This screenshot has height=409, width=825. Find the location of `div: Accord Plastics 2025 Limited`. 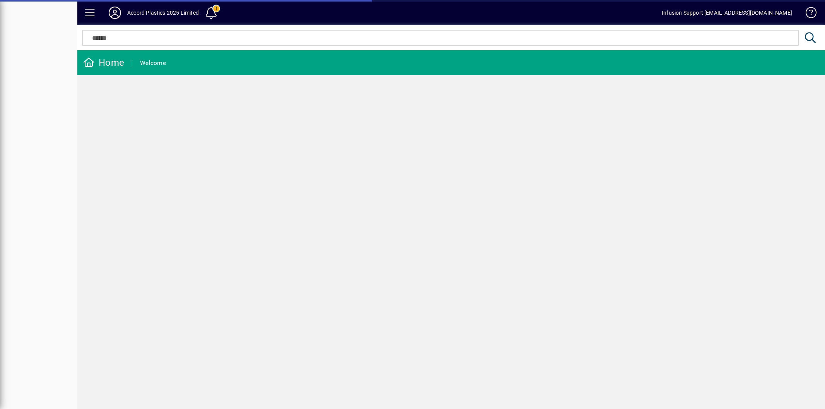

div: Accord Plastics 2025 Limited is located at coordinates (163, 13).